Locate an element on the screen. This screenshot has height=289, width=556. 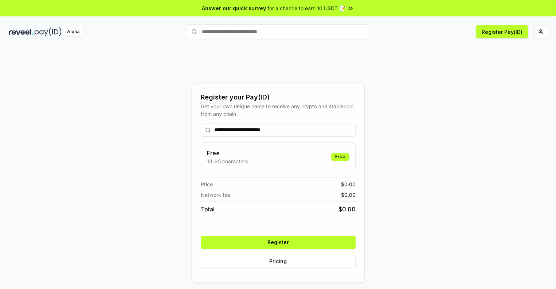
h3: Free is located at coordinates (227, 153).